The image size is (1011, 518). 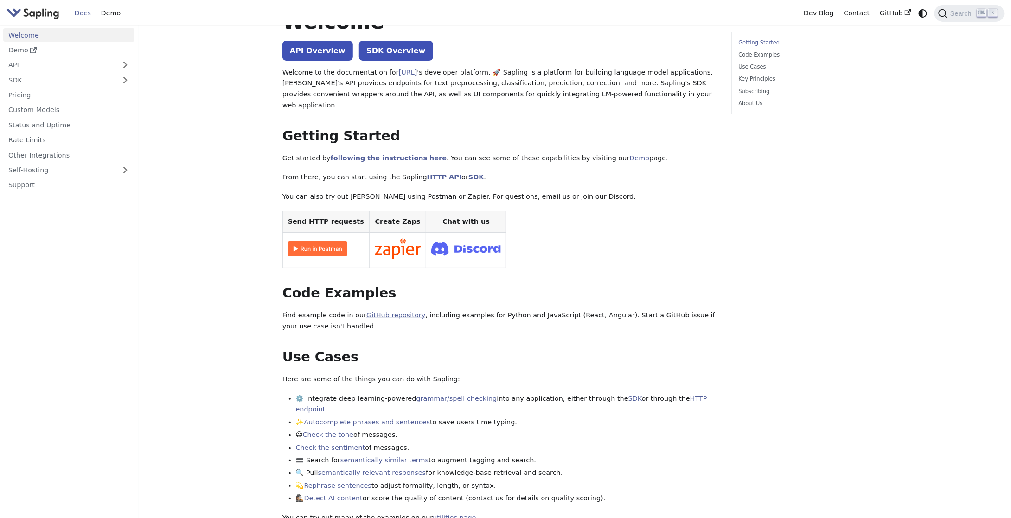 What do you see at coordinates (69, 35) in the screenshot?
I see `a: Welcome` at bounding box center [69, 35].